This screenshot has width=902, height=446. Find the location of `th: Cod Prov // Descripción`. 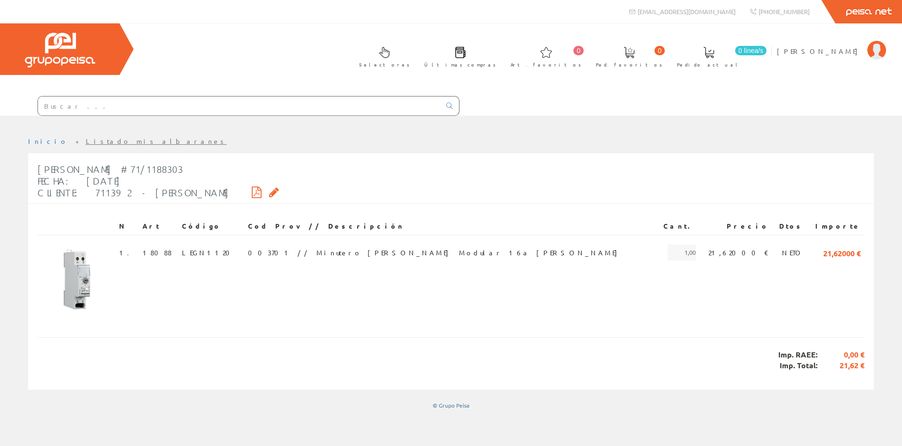

th: Cod Prov // Descripción is located at coordinates (450, 226).